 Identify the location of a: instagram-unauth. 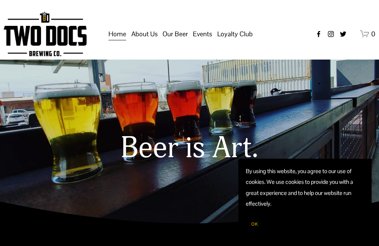
(331, 34).